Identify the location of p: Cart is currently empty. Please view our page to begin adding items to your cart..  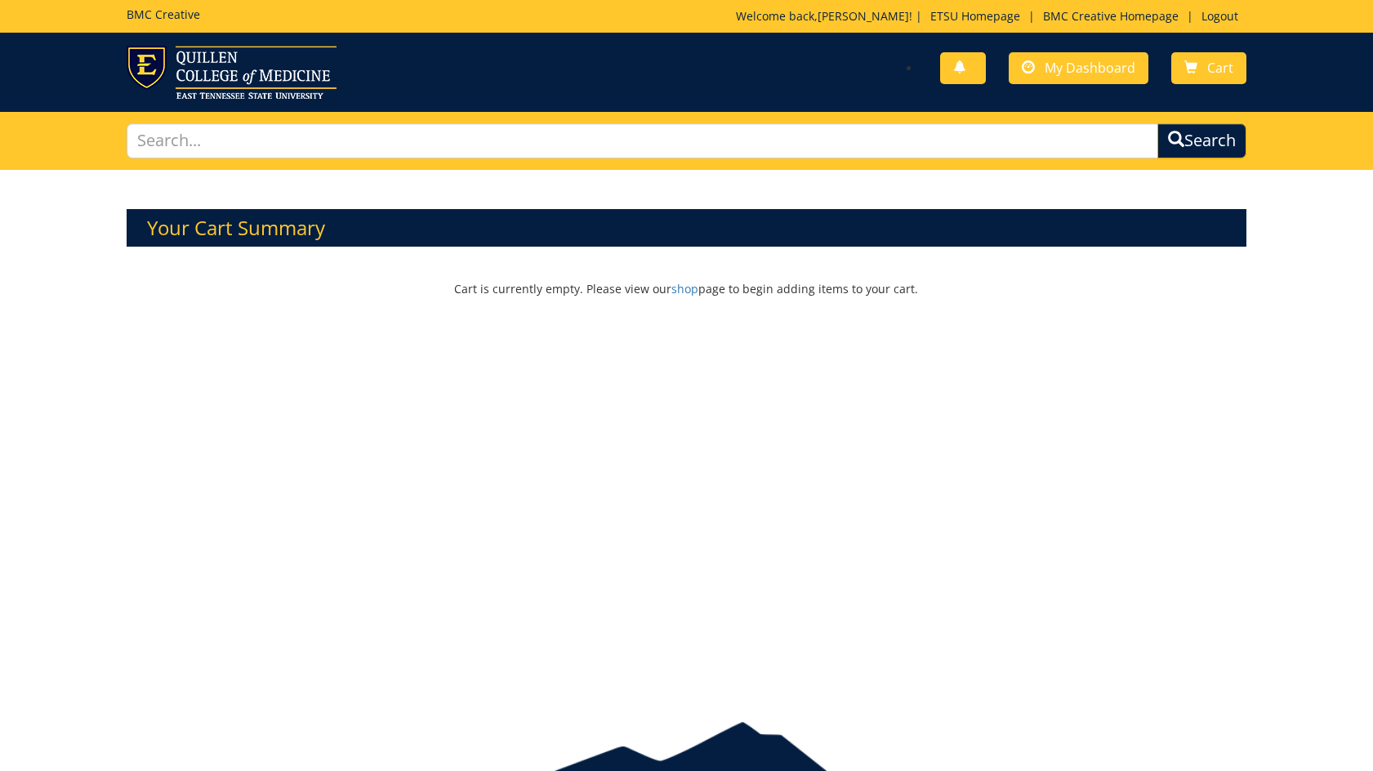
(686, 289).